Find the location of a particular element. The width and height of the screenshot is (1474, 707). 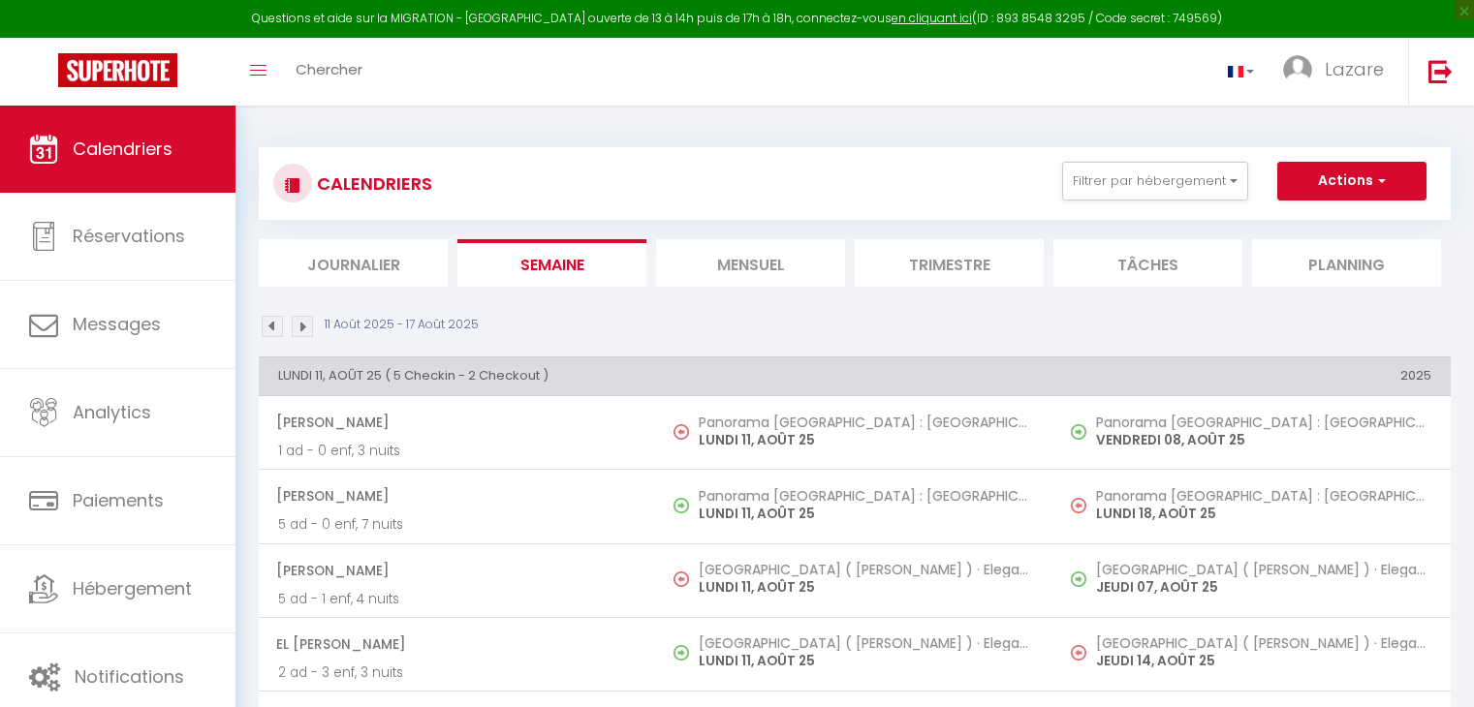

button: Actions is located at coordinates (1352, 181).